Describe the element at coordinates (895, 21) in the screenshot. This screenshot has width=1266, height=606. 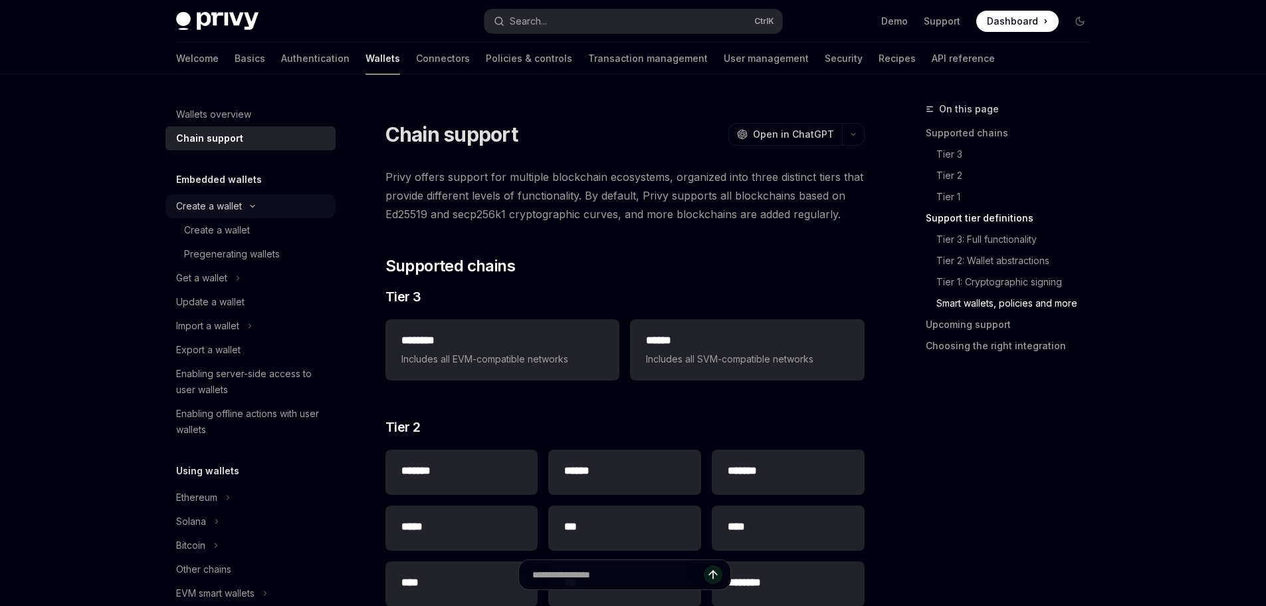
I see `a: Demo` at that location.